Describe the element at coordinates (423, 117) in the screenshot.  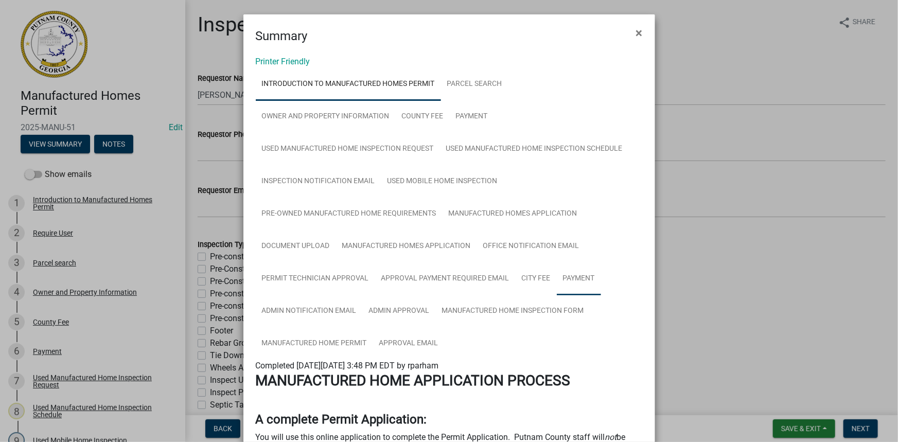
I see `a: County Fee` at that location.